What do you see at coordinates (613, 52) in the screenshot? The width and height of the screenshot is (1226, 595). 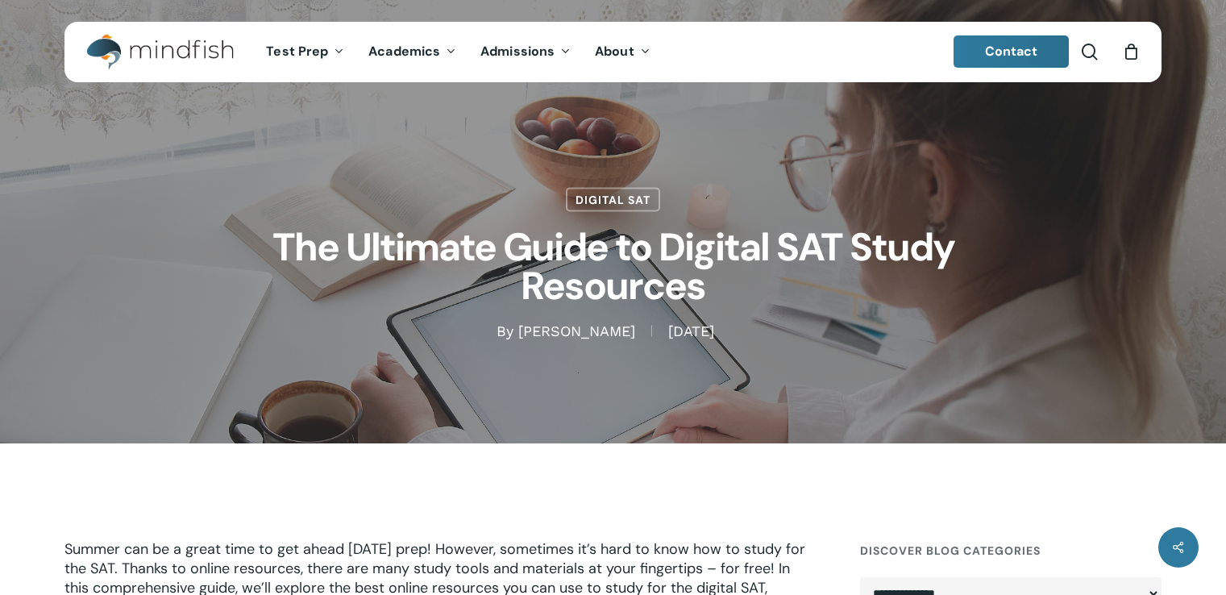 I see `header: Main Menu` at bounding box center [613, 52].